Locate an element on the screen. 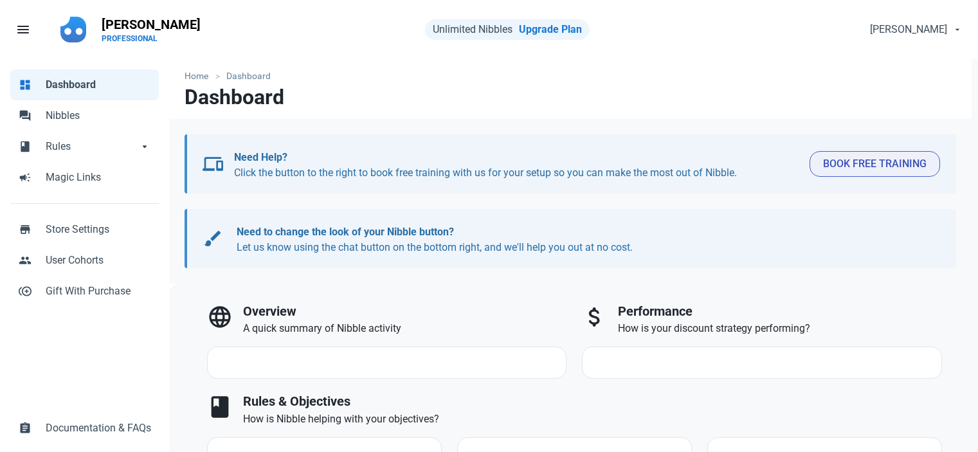 This screenshot has width=978, height=452. span: Documentation & FAQs is located at coordinates (98, 428).